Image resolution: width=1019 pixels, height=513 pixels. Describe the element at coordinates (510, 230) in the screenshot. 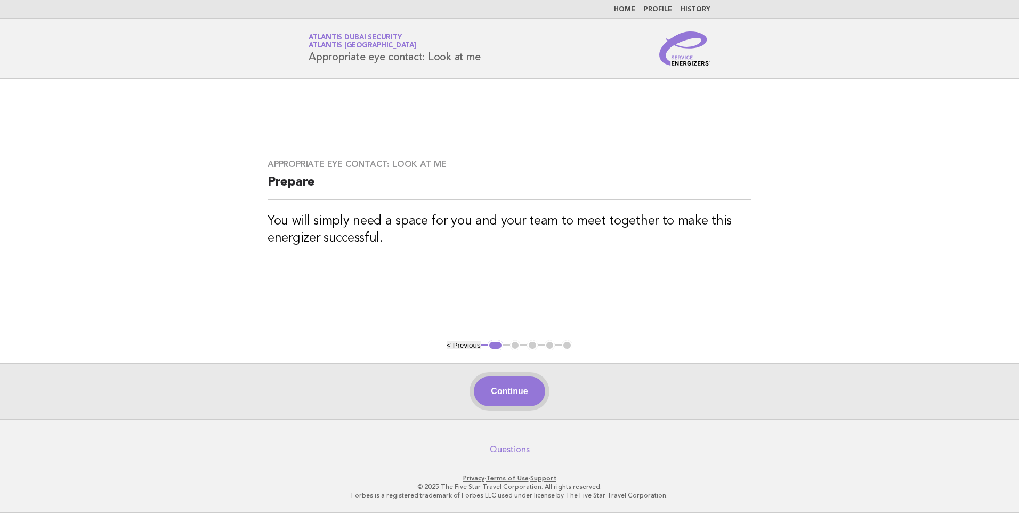

I see `h3: You will simply need a space for you and your team to meet together to make this energizer succes...` at that location.